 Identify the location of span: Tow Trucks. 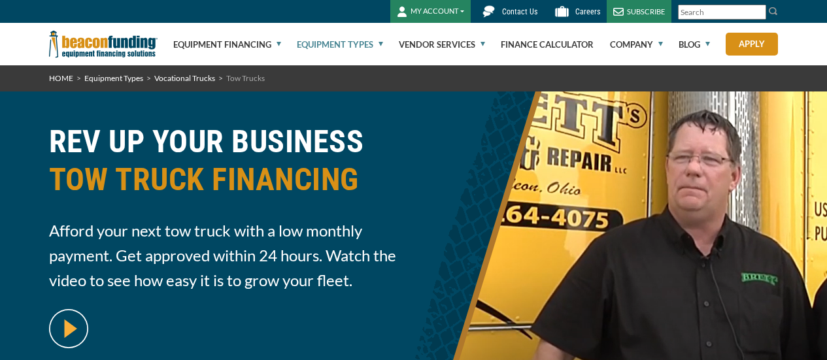
(245, 78).